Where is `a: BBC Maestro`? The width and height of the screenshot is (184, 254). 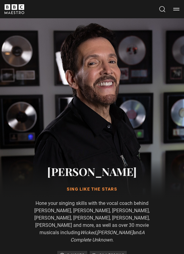
a: BBC Maestro is located at coordinates (14, 9).